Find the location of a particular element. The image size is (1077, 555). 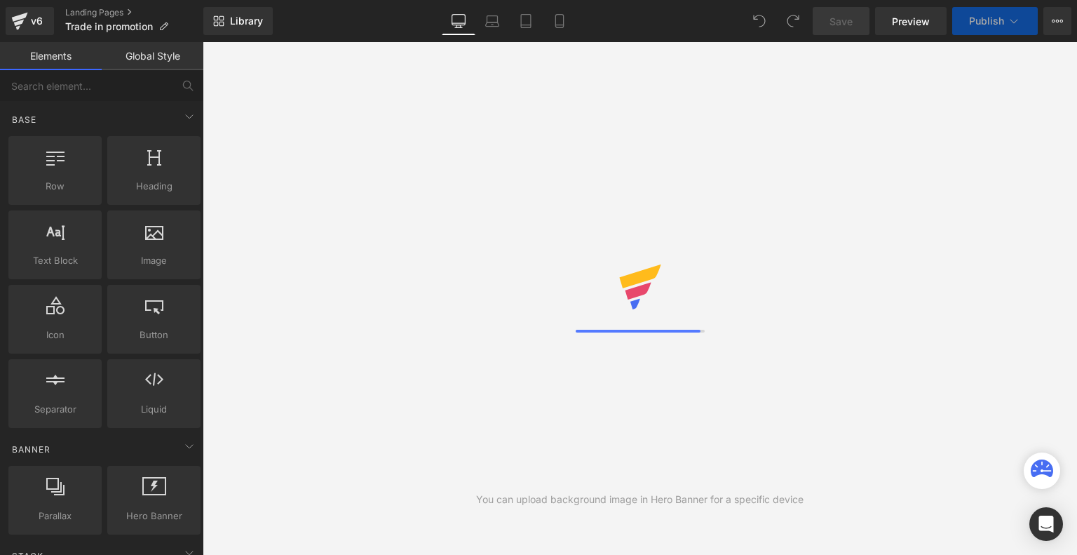

a: Global Style is located at coordinates (152, 56).